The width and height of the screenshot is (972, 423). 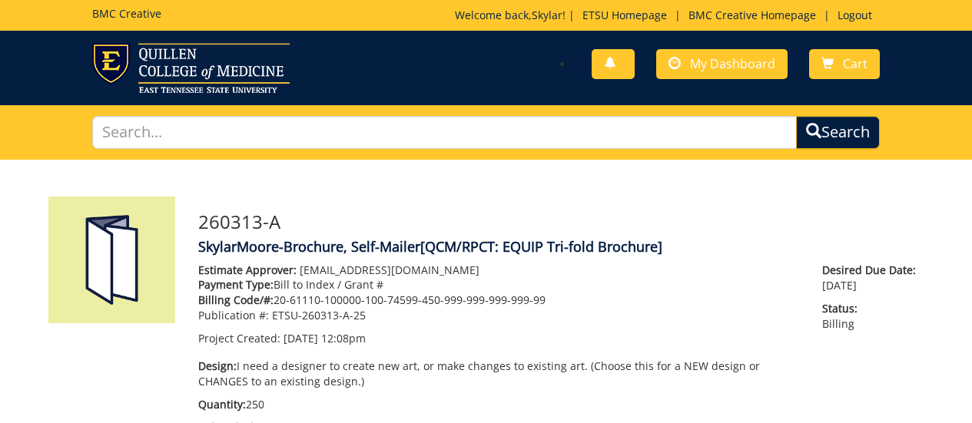 I want to click on span: Quantity:, so click(x=222, y=404).